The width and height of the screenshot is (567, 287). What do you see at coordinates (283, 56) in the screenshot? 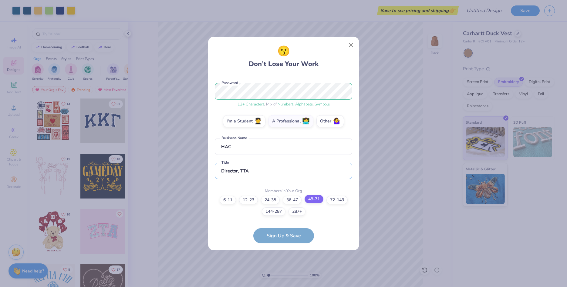
I see `div: Don’t Lose Your Work` at bounding box center [283, 56].